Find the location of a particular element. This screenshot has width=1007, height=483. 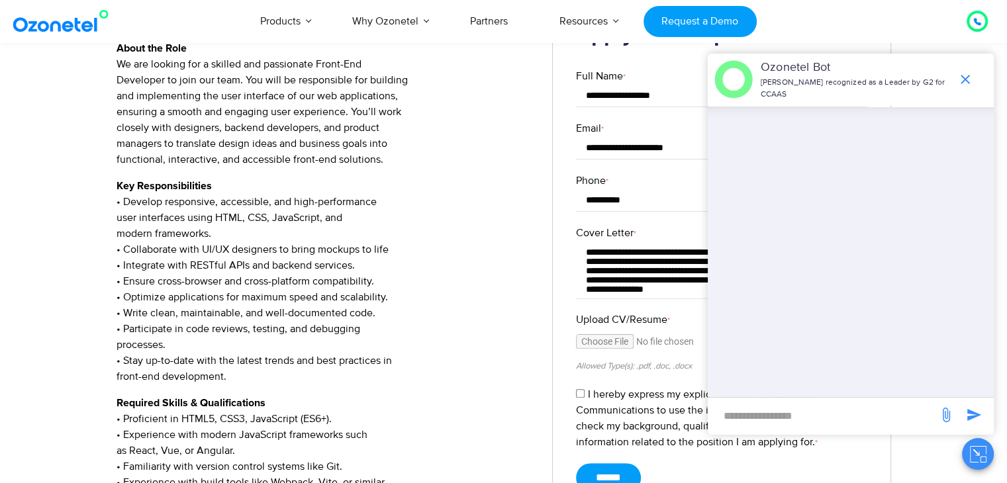

label: Full Name is located at coordinates (722, 76).